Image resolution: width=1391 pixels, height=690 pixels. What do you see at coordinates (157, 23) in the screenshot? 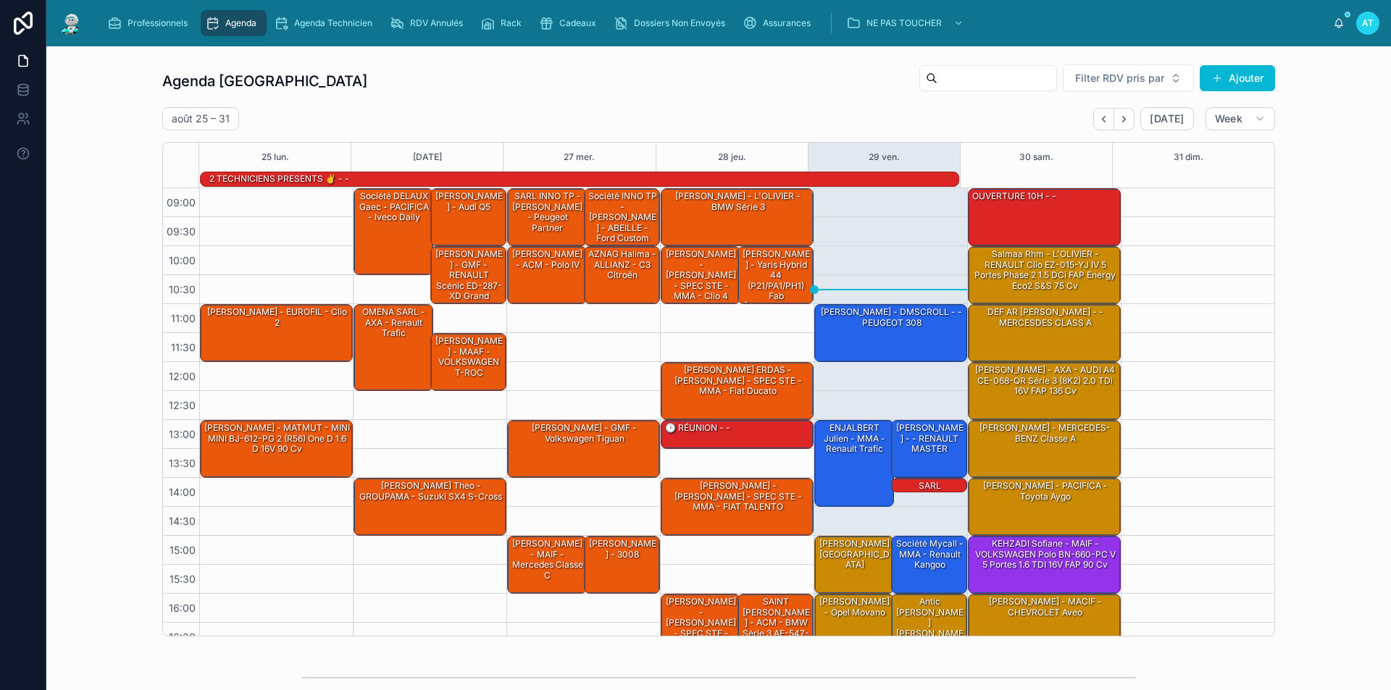
I see `span: Professionnels` at bounding box center [157, 23].